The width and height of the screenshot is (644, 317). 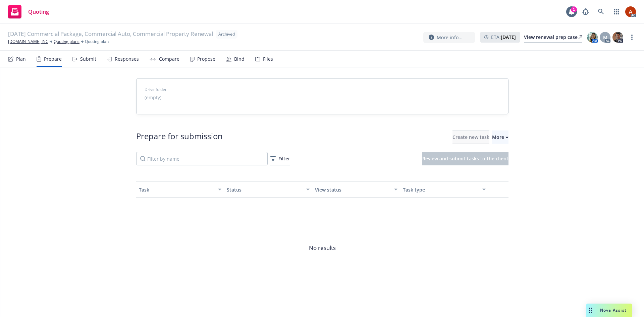 I want to click on span: Review and submit tasks to the client, so click(x=465, y=158).